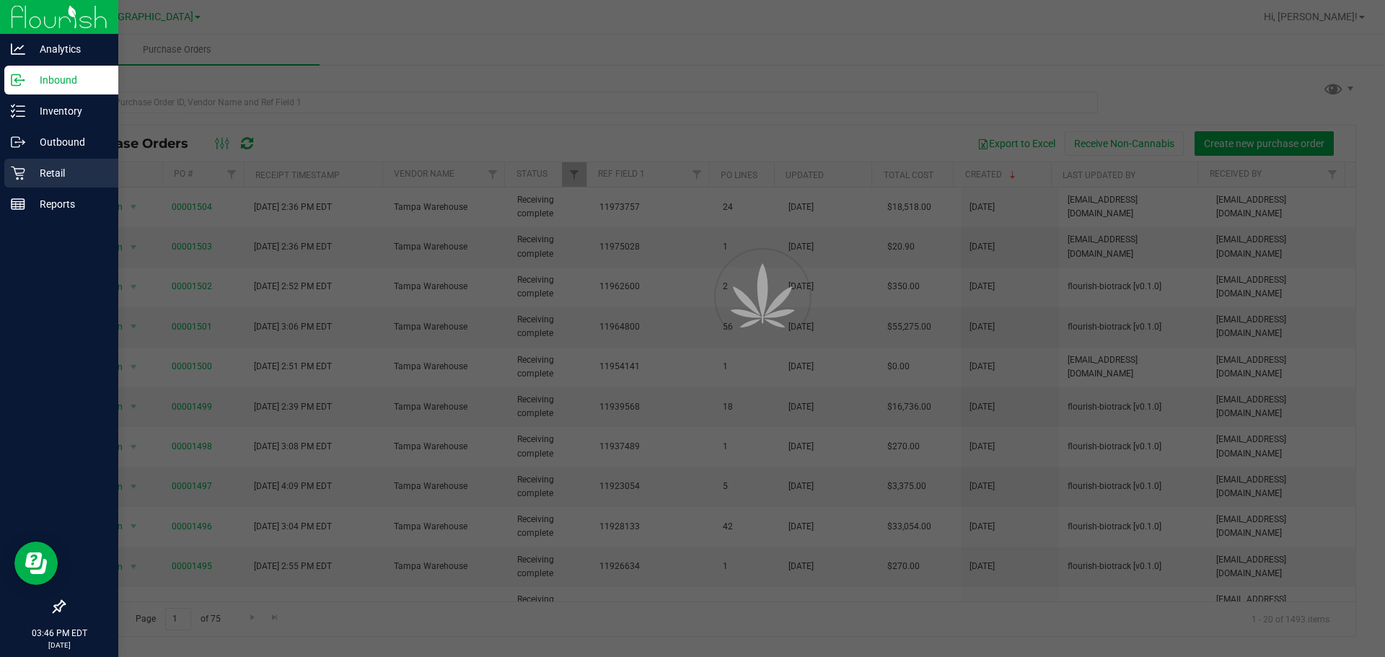  I want to click on inline-svg: Retail, so click(18, 173).